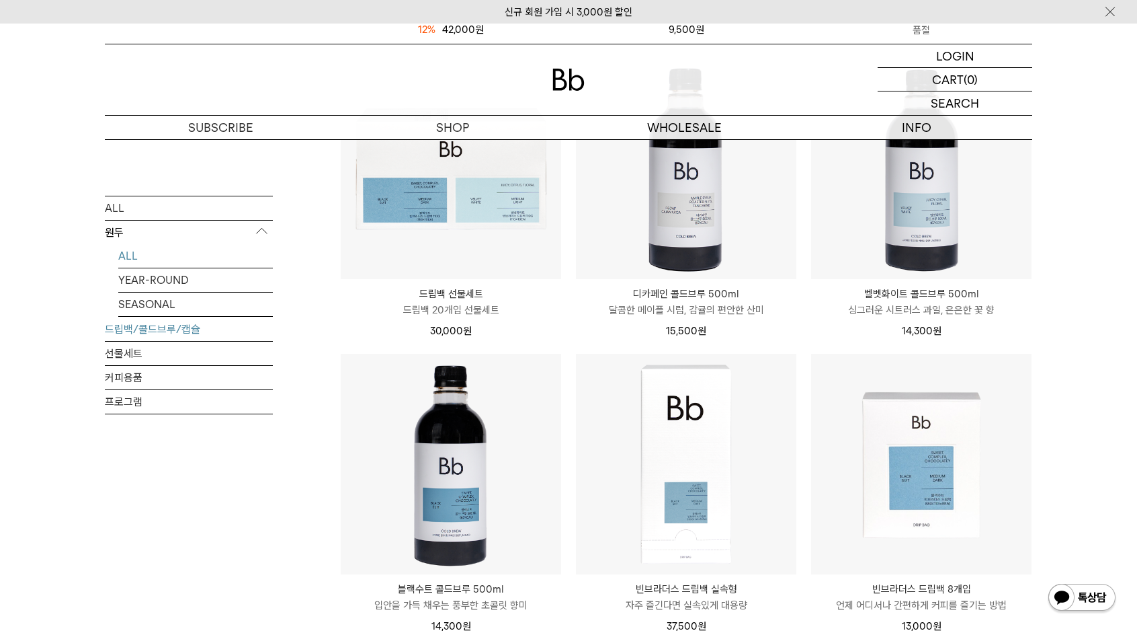 This screenshot has width=1137, height=635. What do you see at coordinates (686, 464) in the screenshot?
I see `a: 빈브라더스 드립백 실속형` at bounding box center [686, 464].